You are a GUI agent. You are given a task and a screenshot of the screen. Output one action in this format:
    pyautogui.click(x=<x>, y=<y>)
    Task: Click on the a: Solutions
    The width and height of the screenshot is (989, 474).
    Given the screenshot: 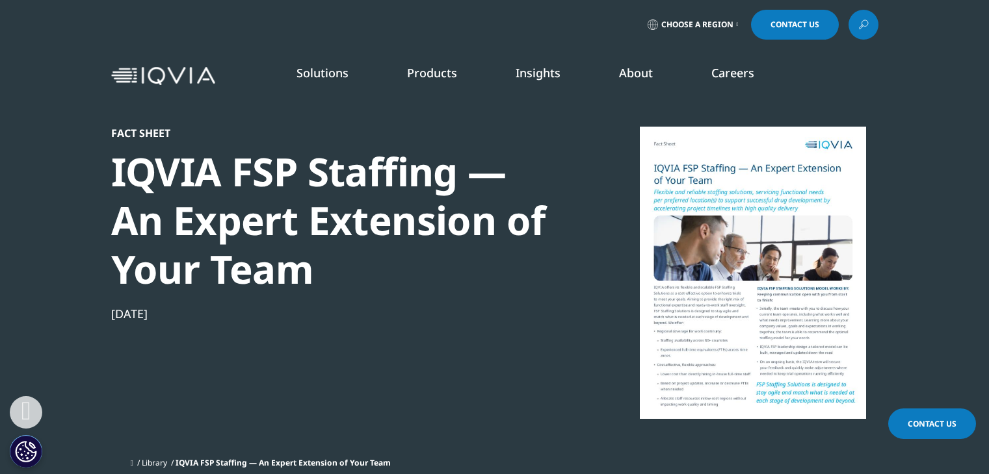 What is the action you would take?
    pyautogui.click(x=322, y=73)
    